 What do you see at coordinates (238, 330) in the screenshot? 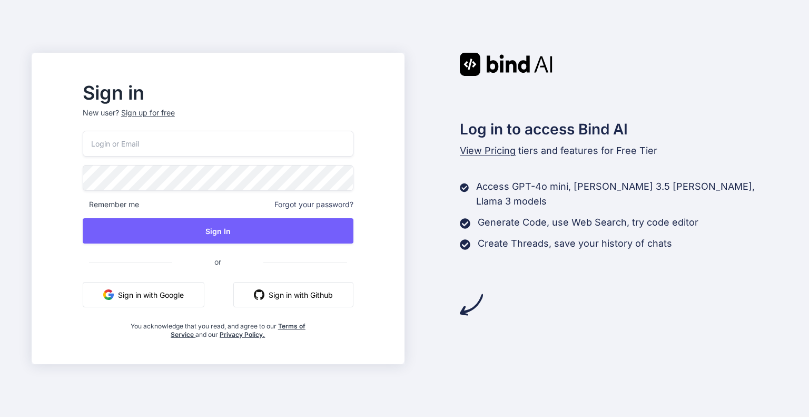
I see `a: Terms of Service` at bounding box center [238, 330].